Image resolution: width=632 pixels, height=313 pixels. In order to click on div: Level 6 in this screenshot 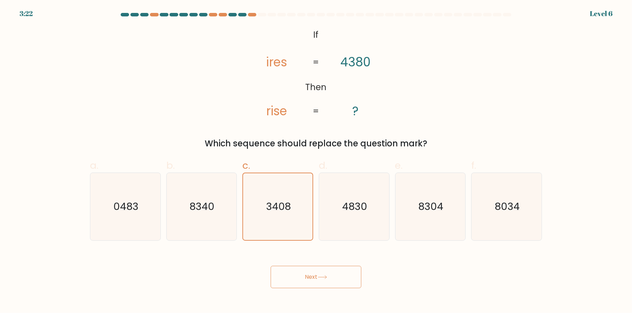, I will do `click(601, 14)`.